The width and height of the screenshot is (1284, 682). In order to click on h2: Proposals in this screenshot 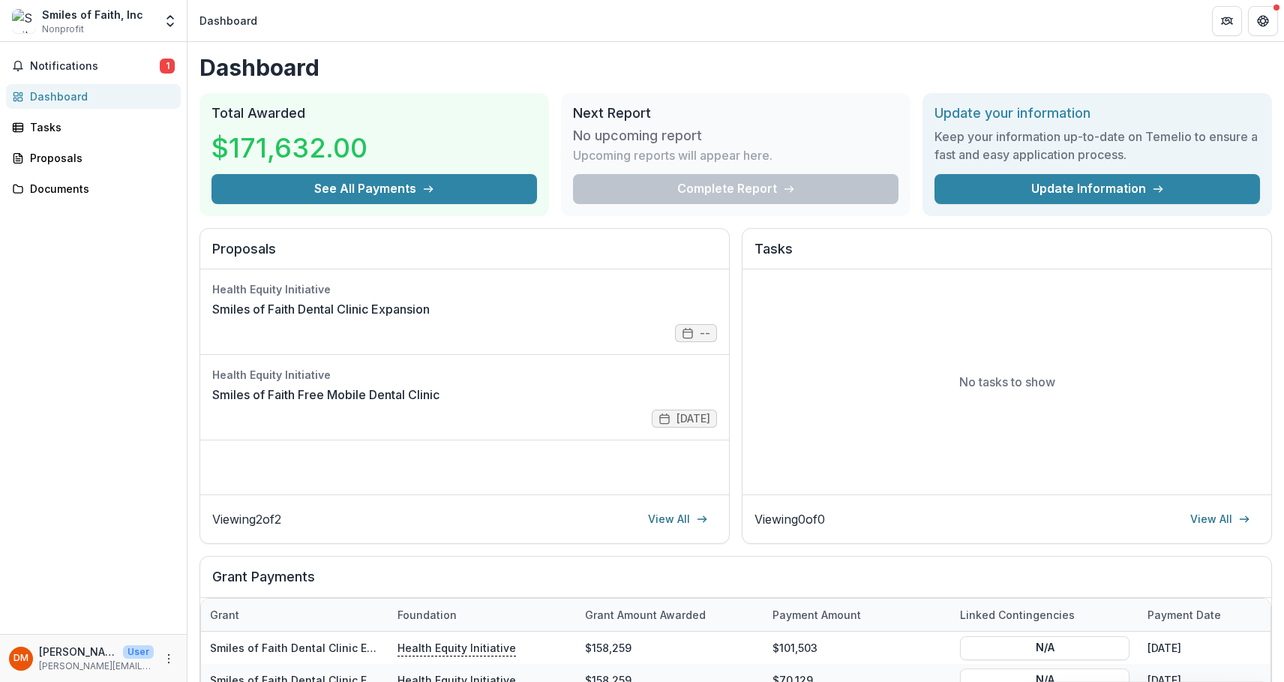, I will do `click(464, 255)`.